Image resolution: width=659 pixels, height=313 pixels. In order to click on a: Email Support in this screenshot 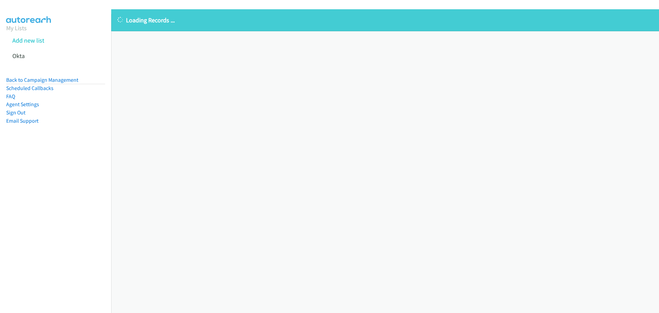, I will do `click(22, 120)`.